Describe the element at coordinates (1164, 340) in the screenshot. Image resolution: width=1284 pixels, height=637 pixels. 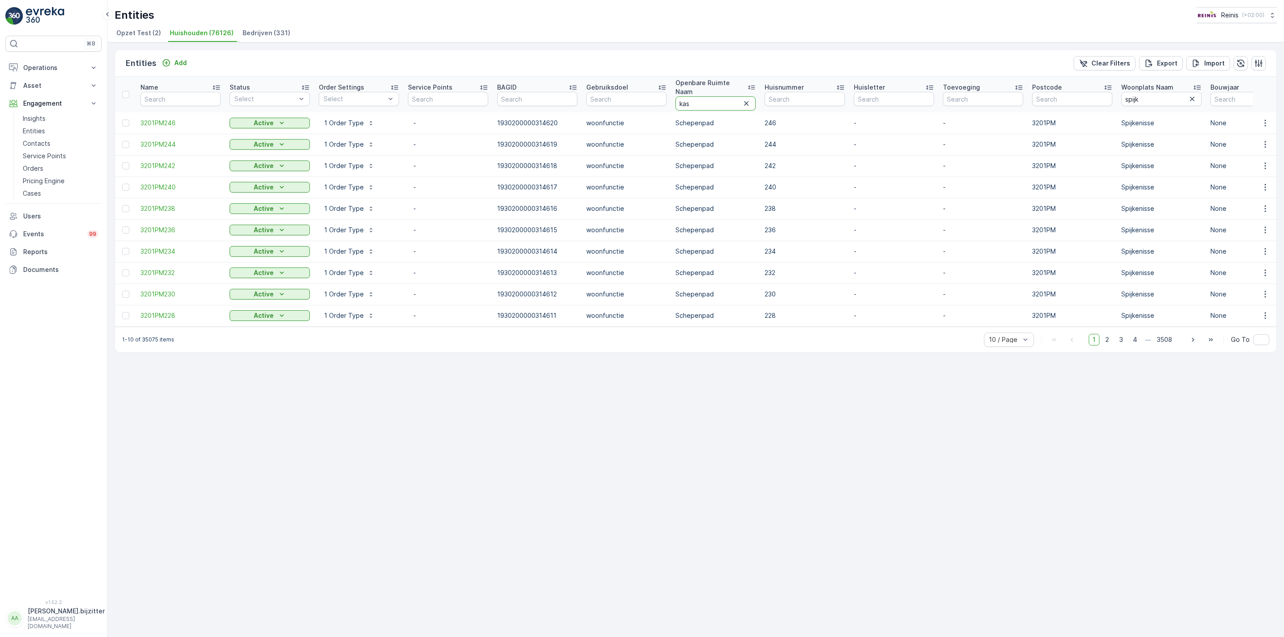
I see `span: 3508` at that location.